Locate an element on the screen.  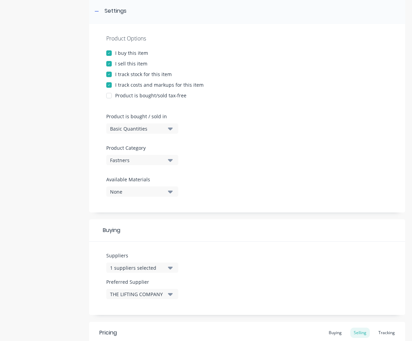
div: I buy this item is located at coordinates (132, 53).